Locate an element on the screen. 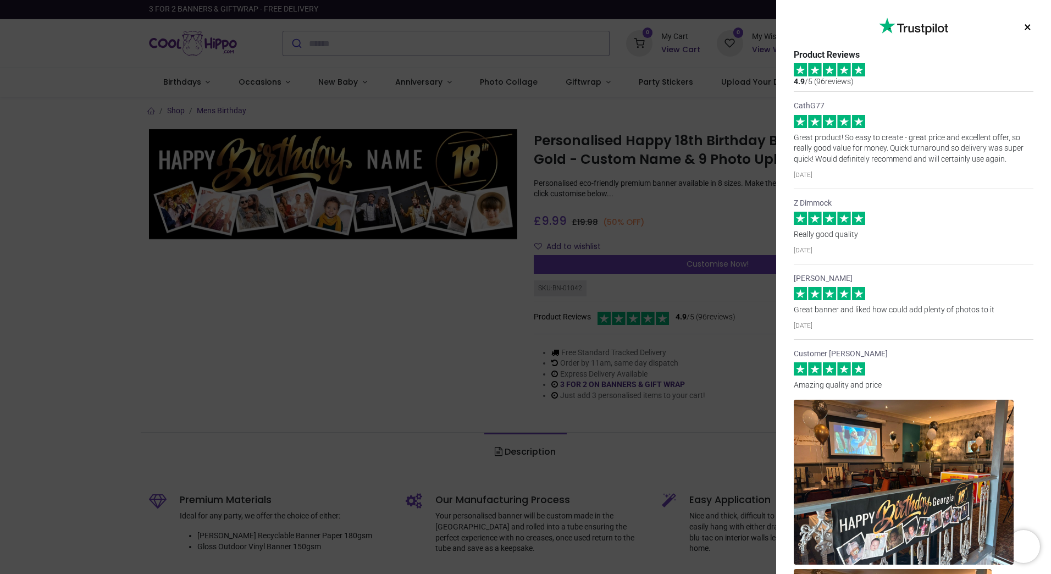 The width and height of the screenshot is (1051, 574). div: Product Reviews is located at coordinates (914, 55).